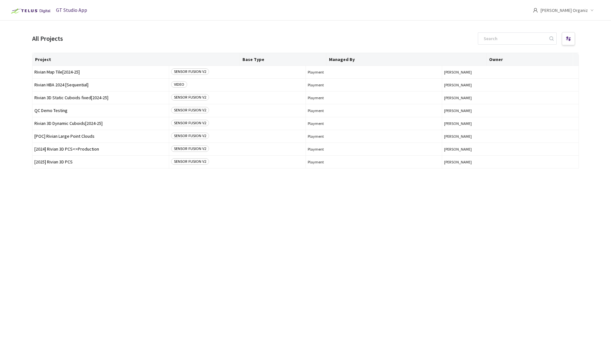 Image resolution: width=611 pixels, height=340 pixels. What do you see at coordinates (514, 39) in the screenshot?
I see `input: Search` at bounding box center [514, 39].